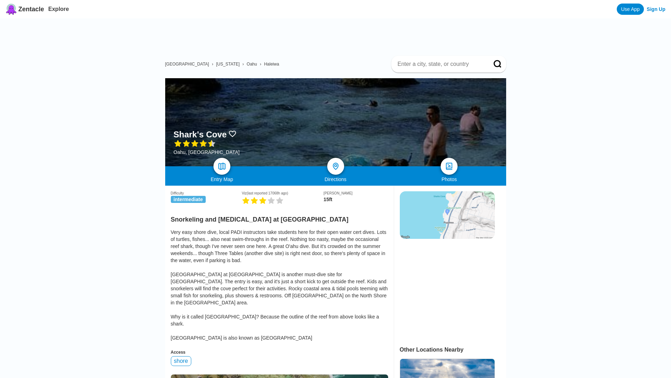 Image resolution: width=671 pixels, height=378 pixels. I want to click on a: Zentacle logoZentacle, so click(25, 9).